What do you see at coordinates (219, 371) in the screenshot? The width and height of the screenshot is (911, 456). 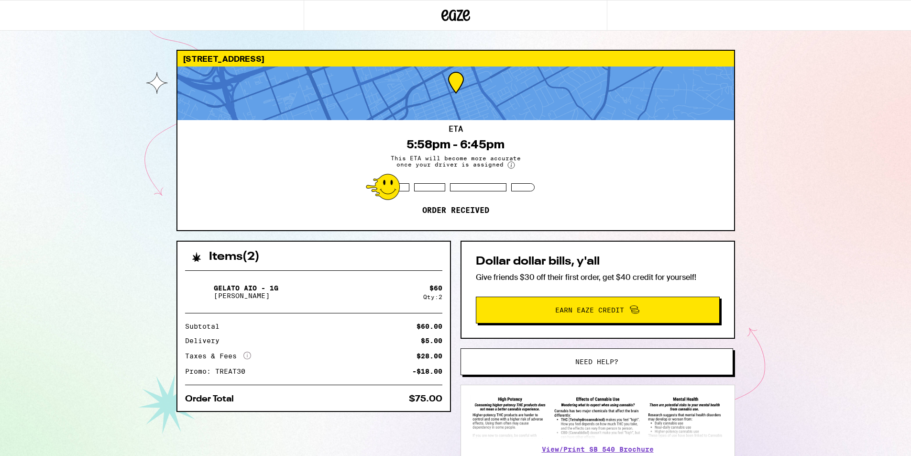 I see `div: Promo: TREAT30` at bounding box center [219, 371].